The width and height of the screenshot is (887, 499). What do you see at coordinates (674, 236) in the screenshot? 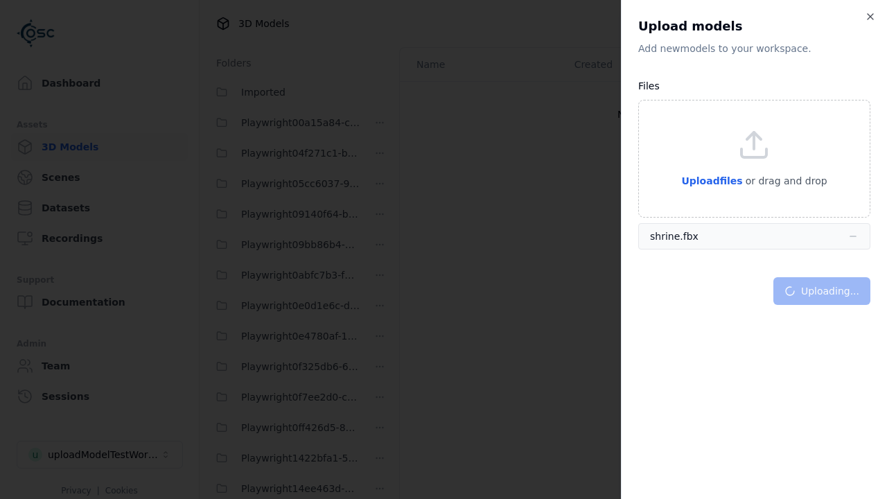
I see `div: shrine.fbx` at bounding box center [674, 236].